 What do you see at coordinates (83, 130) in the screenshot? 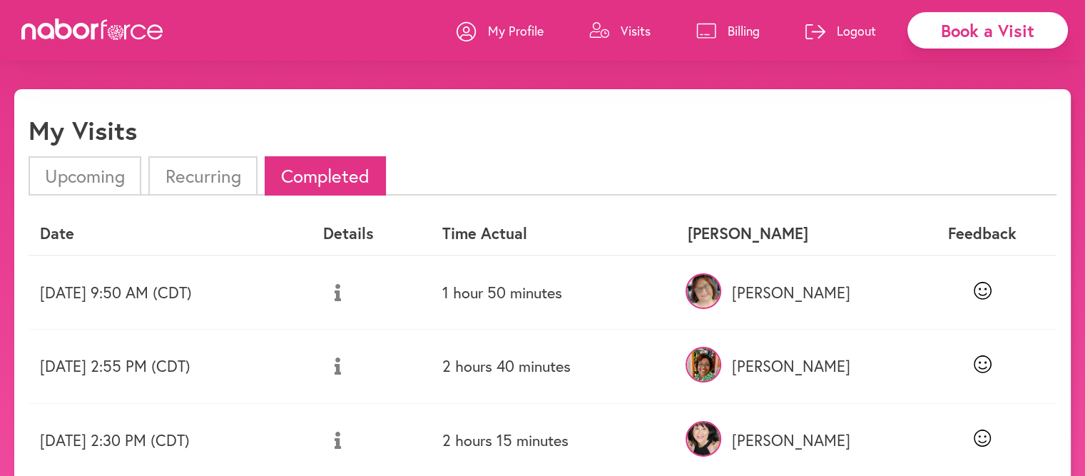
I see `h1: My Visits` at bounding box center [83, 130].